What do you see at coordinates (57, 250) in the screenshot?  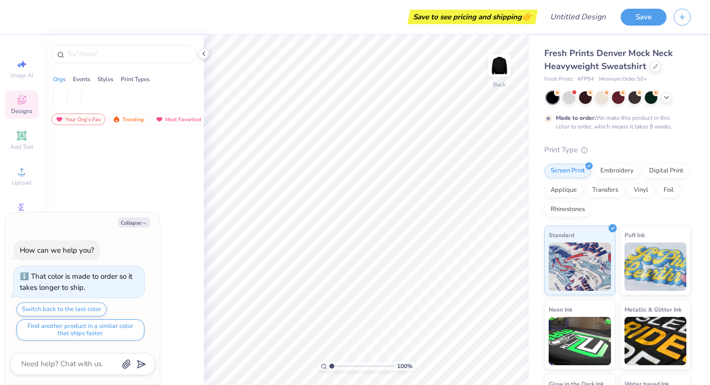 I see `div: How can we help you?` at bounding box center [57, 250].